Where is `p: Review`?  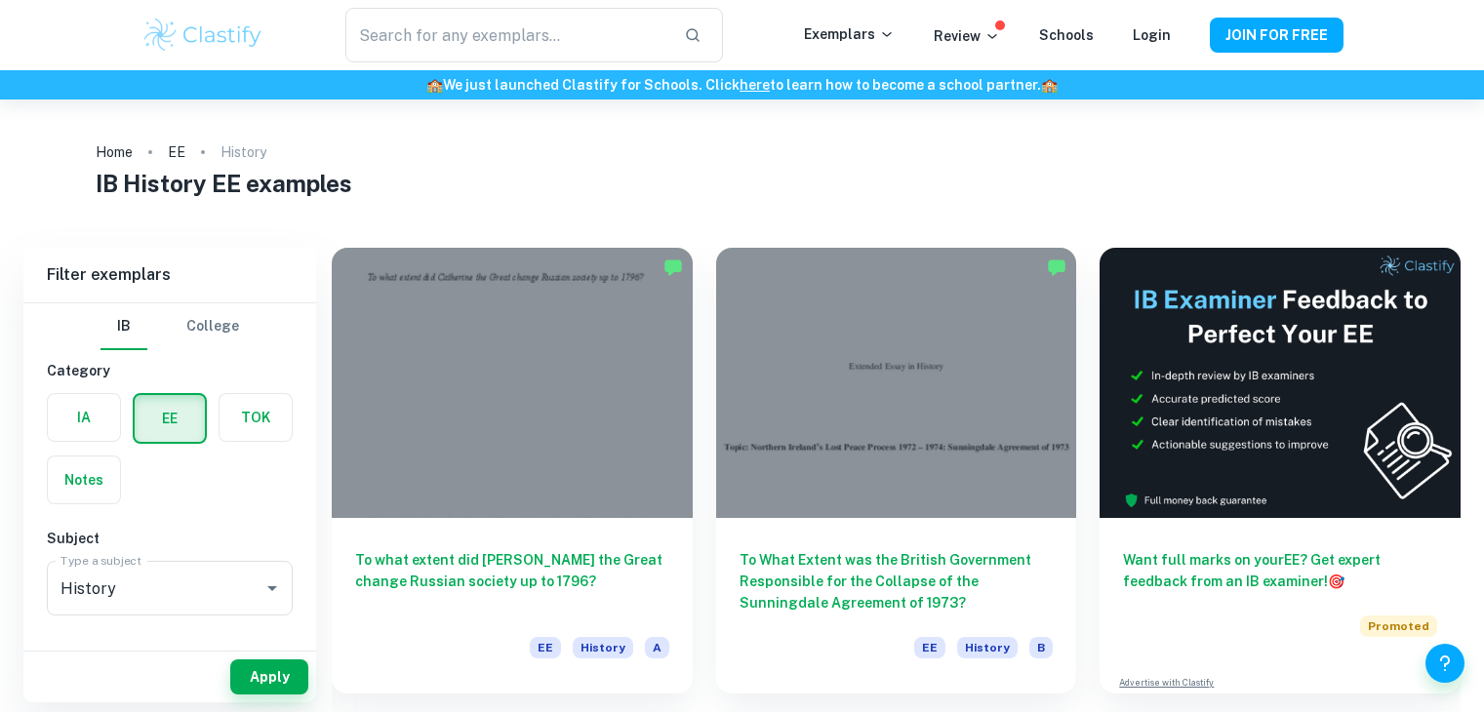
p: Review is located at coordinates (967, 36).